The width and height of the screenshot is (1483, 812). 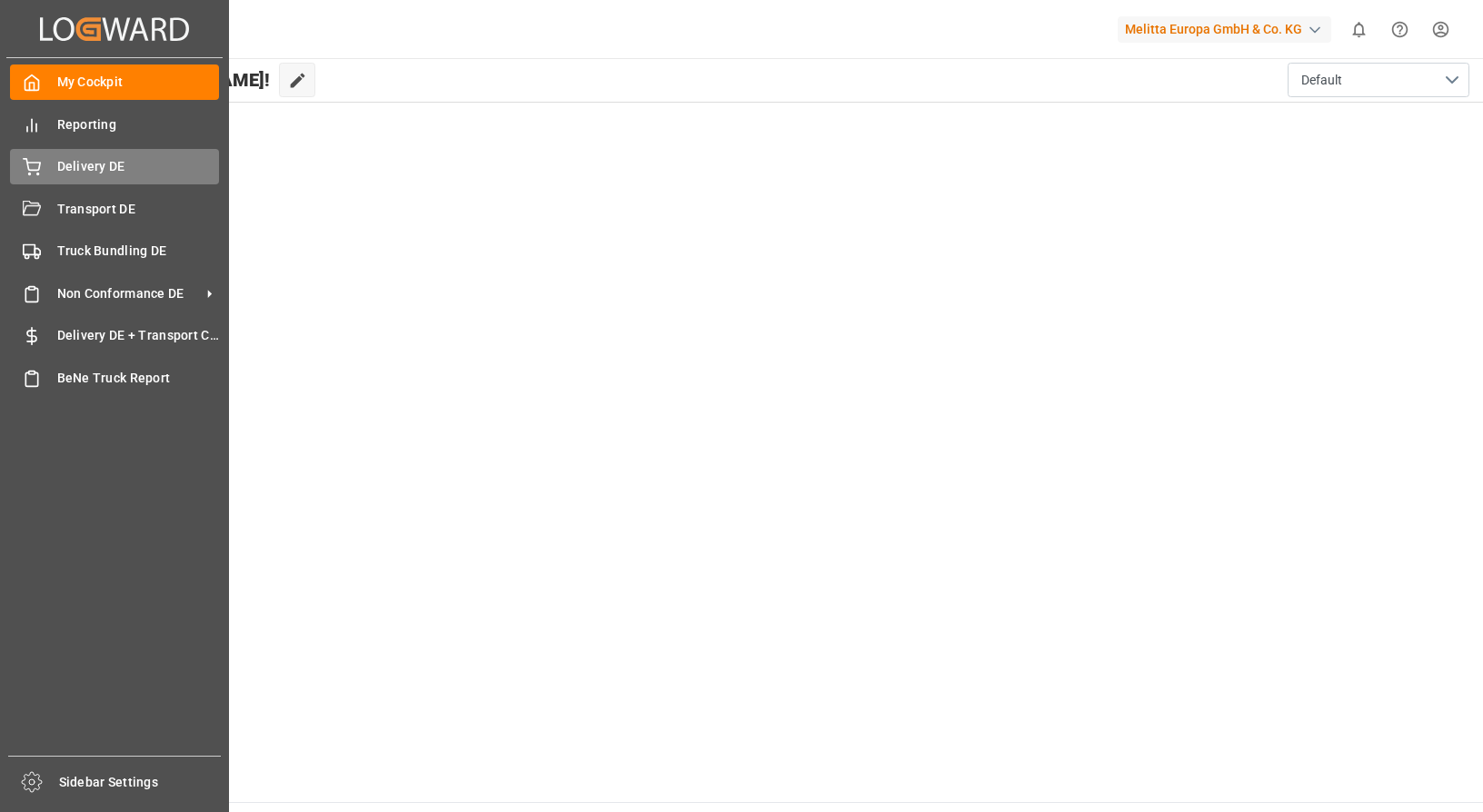 I want to click on a: Delivery DE + Transport Cost, so click(x=114, y=335).